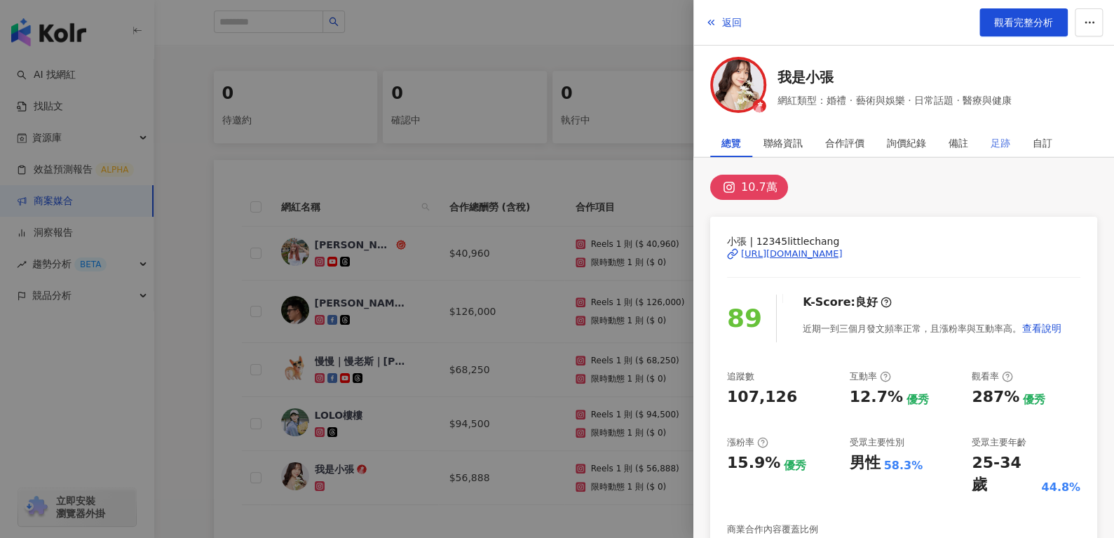 The image size is (1114, 538). Describe the element at coordinates (876, 397) in the screenshot. I see `div: 12.7%` at that location.